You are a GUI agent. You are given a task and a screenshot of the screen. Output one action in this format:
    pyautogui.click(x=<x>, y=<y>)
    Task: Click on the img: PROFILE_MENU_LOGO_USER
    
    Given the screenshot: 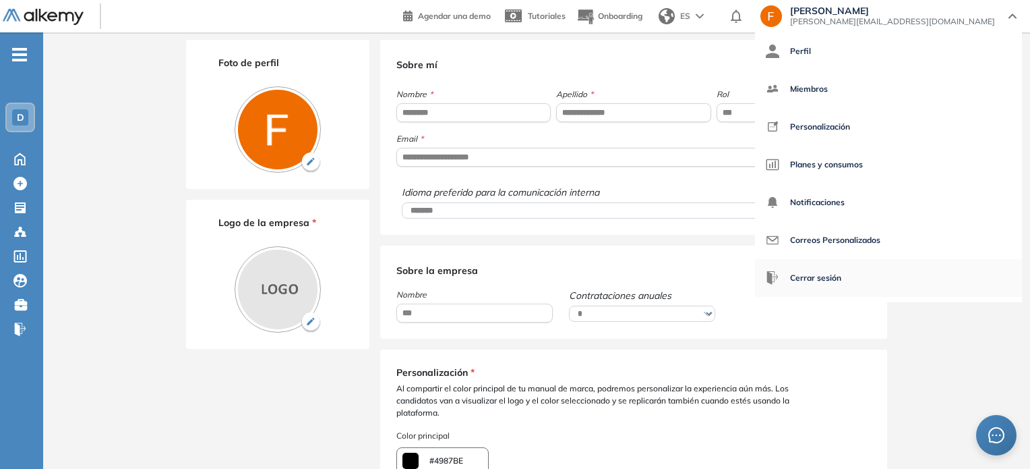 What is the action you would take?
    pyautogui.click(x=278, y=129)
    